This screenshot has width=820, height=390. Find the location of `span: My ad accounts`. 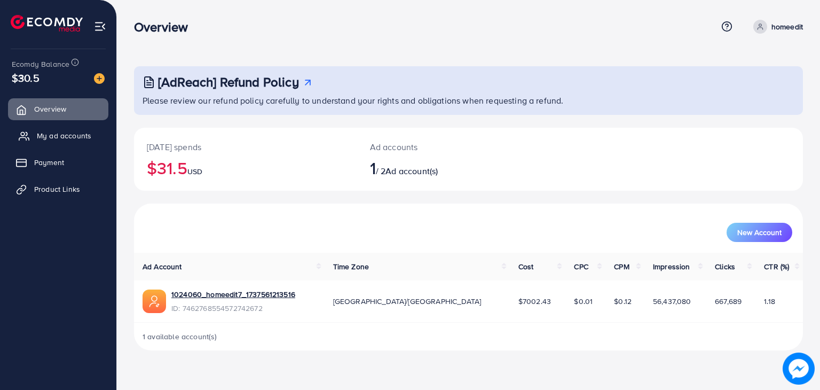

span: My ad accounts is located at coordinates (64, 136).